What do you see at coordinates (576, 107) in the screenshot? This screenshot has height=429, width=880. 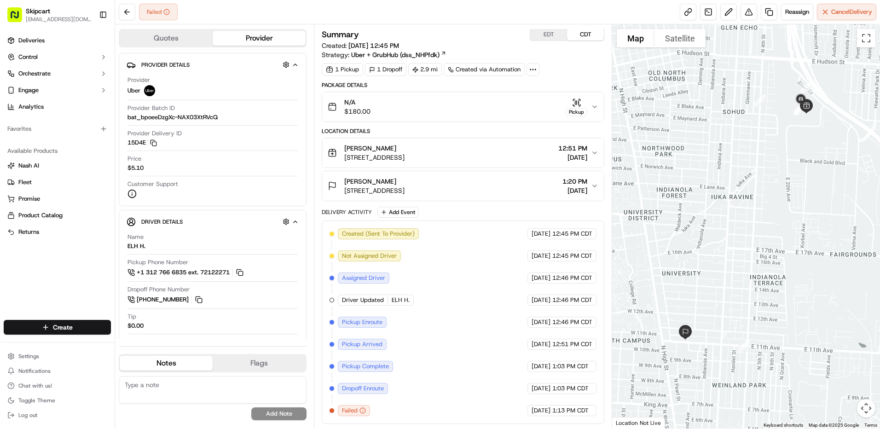 I see `button: Pickup` at bounding box center [576, 107].